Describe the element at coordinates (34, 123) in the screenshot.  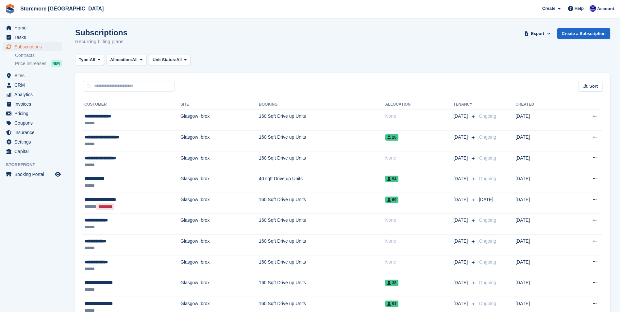
I see `span: Coupons` at that location.